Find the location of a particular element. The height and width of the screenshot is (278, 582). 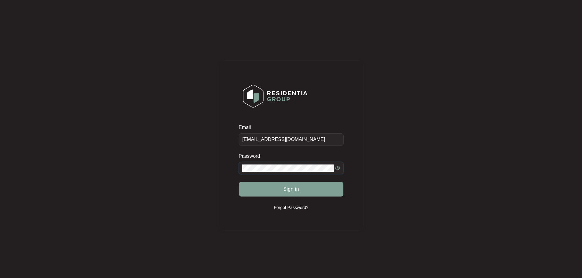

span: Sign in is located at coordinates (291, 189).